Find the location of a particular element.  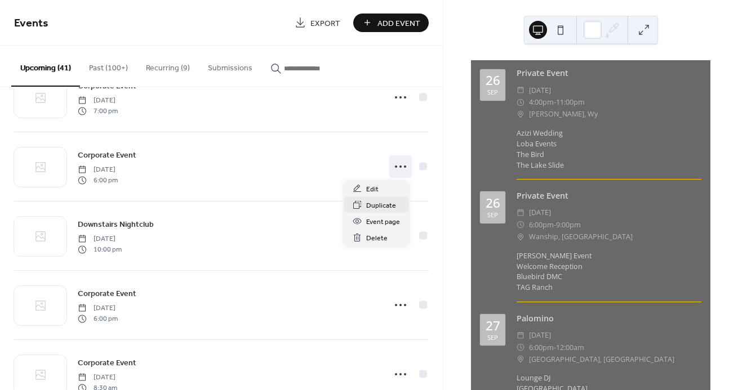

span: Add Event is located at coordinates (399, 23).